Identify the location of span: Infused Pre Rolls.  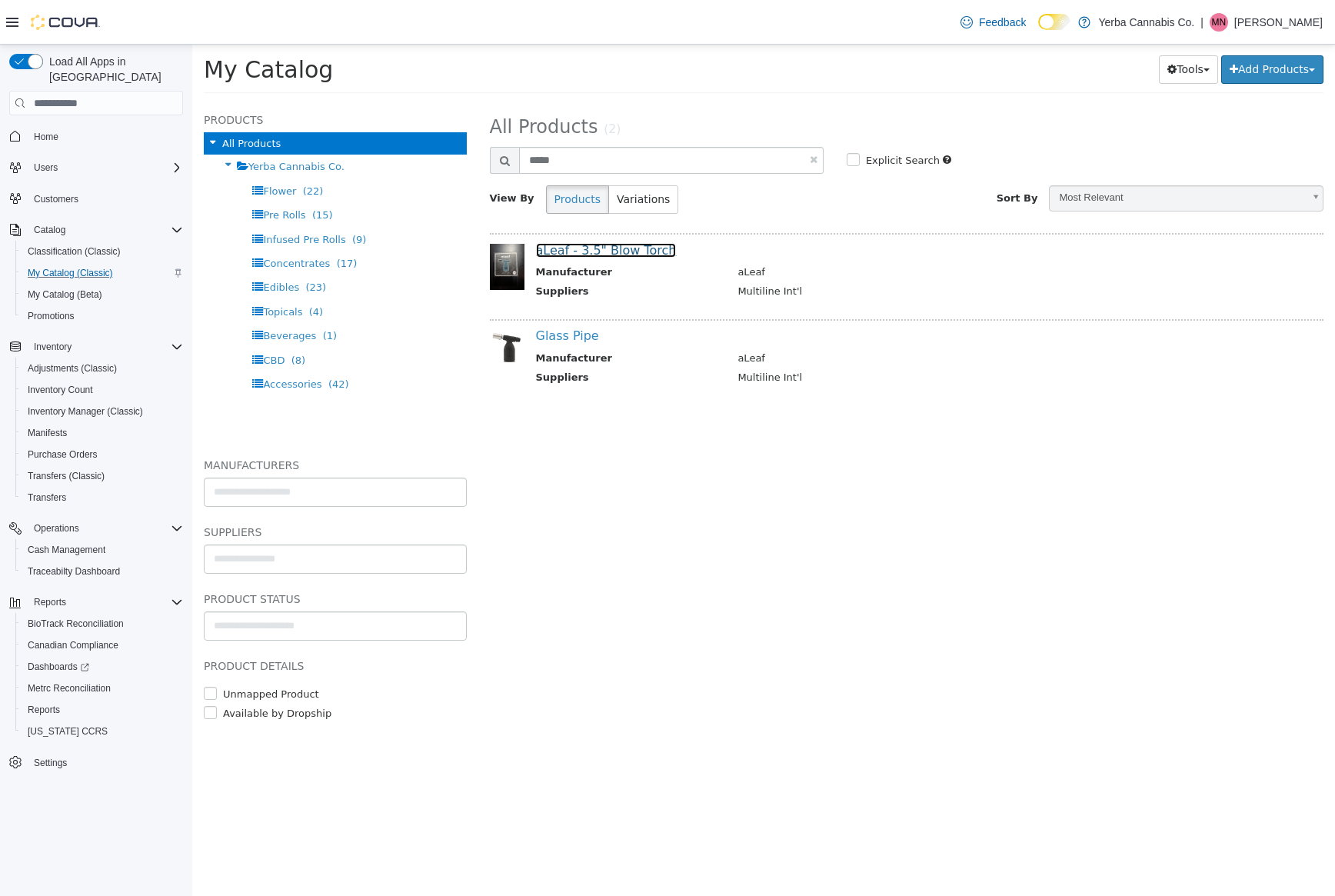
(112, 195).